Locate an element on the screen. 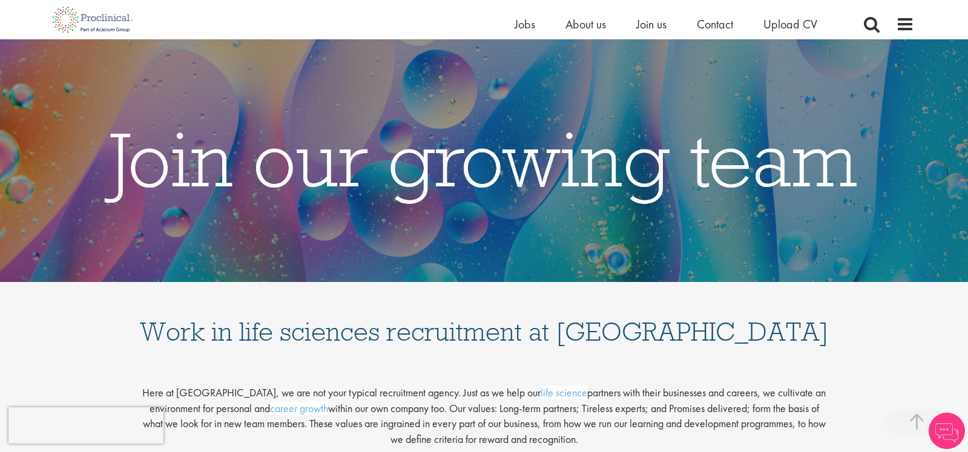  a: career growth is located at coordinates (299, 408).